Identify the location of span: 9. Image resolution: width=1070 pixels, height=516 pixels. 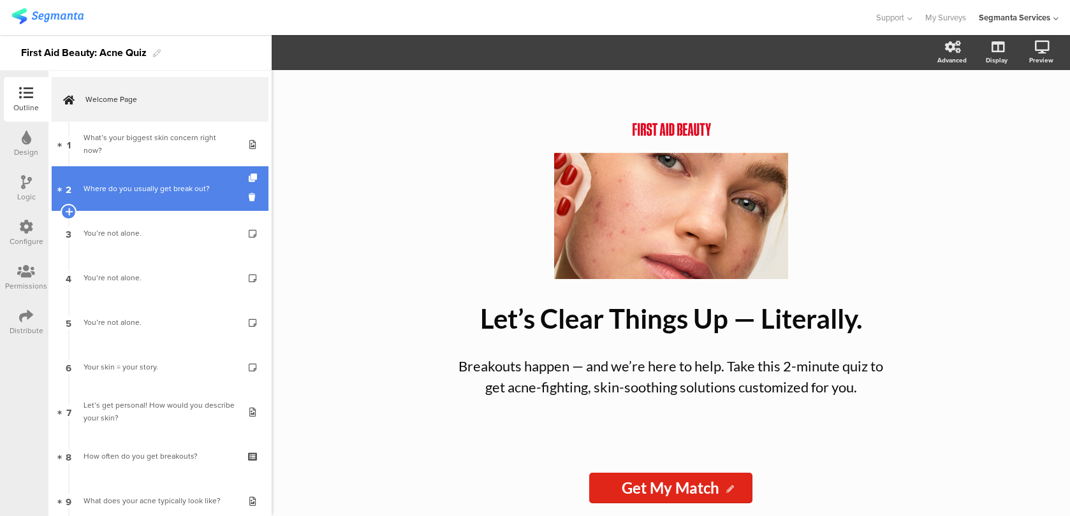
(68, 501).